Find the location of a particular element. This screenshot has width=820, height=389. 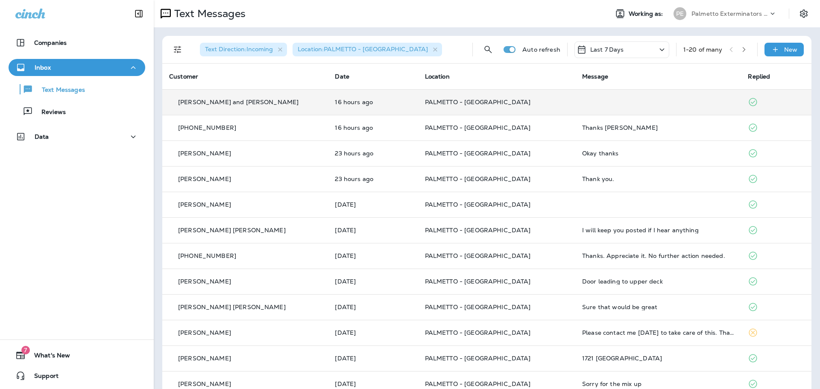

p: Auto refresh is located at coordinates (541, 50).